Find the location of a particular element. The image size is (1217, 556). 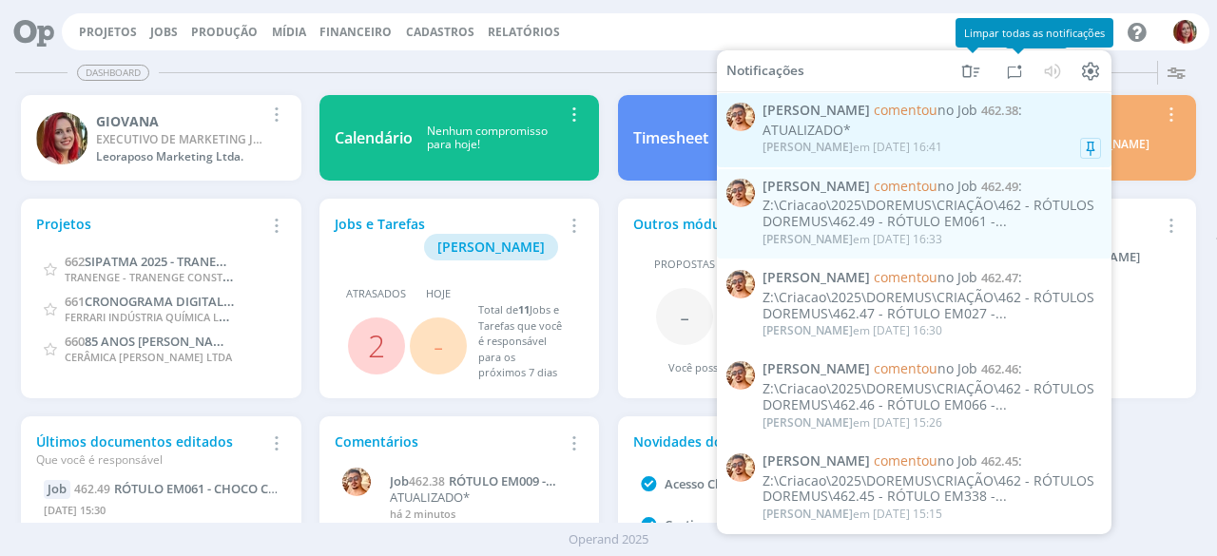

span: Propostas is located at coordinates (684, 264).